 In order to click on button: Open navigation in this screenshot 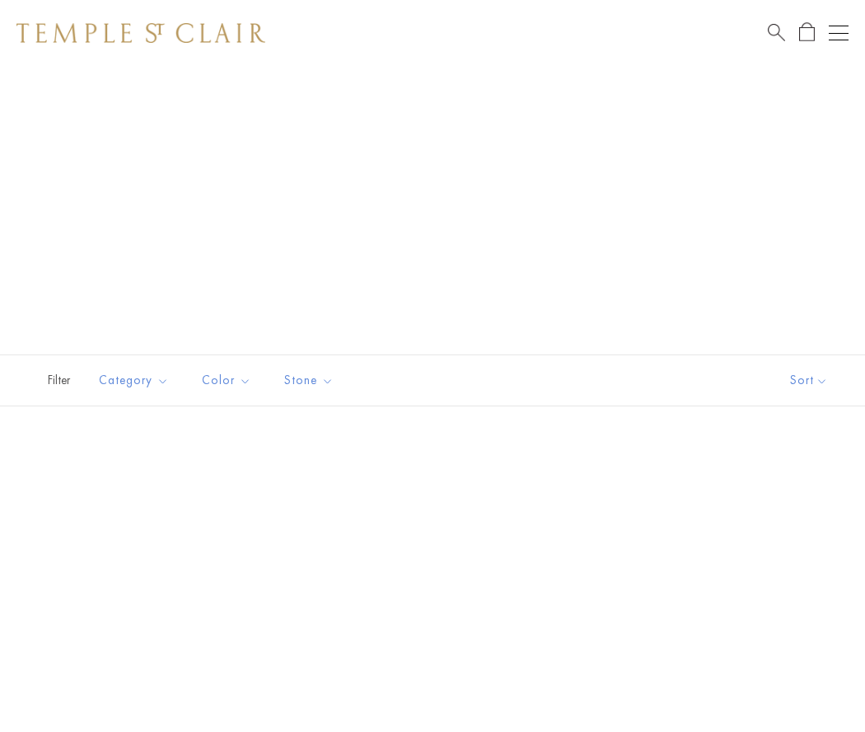, I will do `click(839, 33)`.